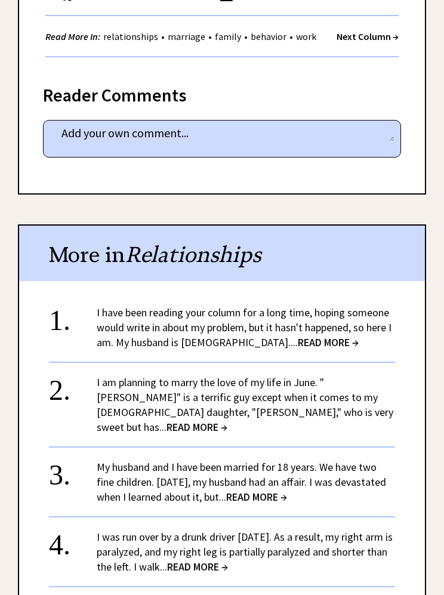 Image resolution: width=444 pixels, height=595 pixels. Describe the element at coordinates (306, 37) in the screenshot. I see `a: work` at that location.